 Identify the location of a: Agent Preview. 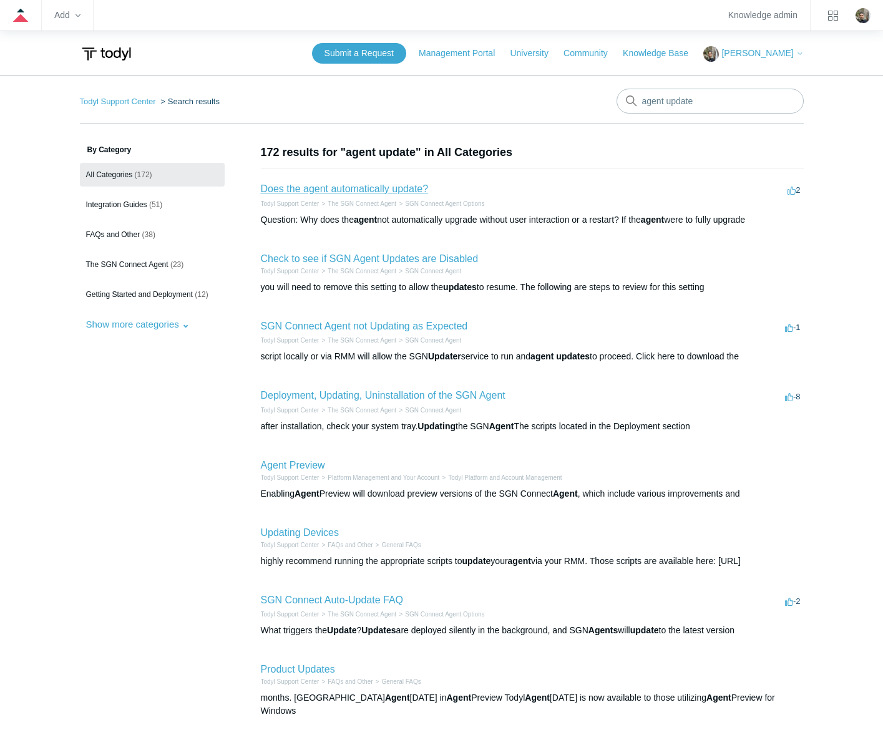
(293, 465).